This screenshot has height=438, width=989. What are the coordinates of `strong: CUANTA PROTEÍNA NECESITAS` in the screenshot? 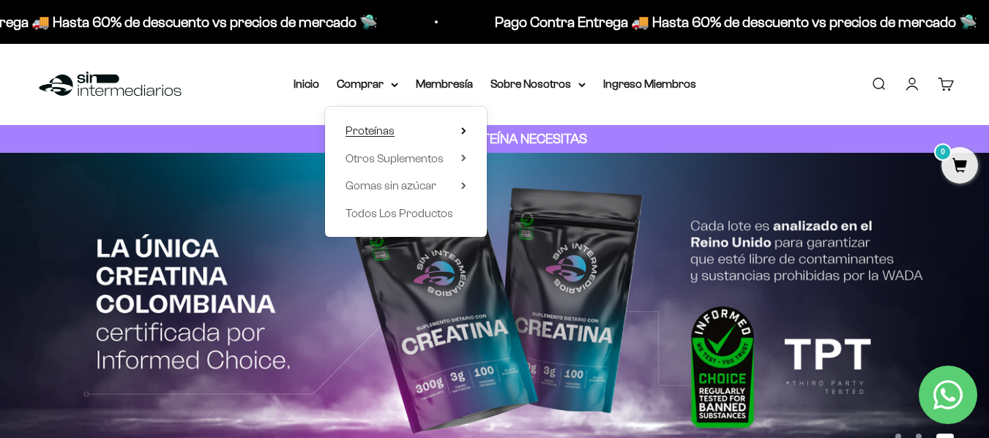 It's located at (494, 138).